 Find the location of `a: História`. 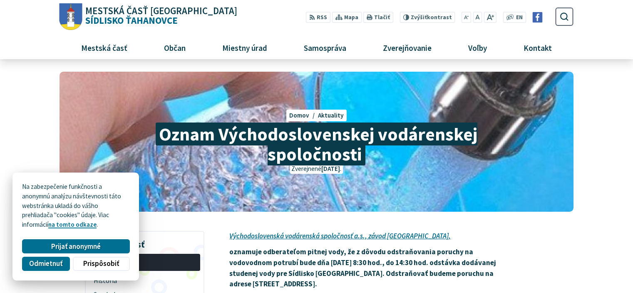

a: História is located at coordinates (144, 280).